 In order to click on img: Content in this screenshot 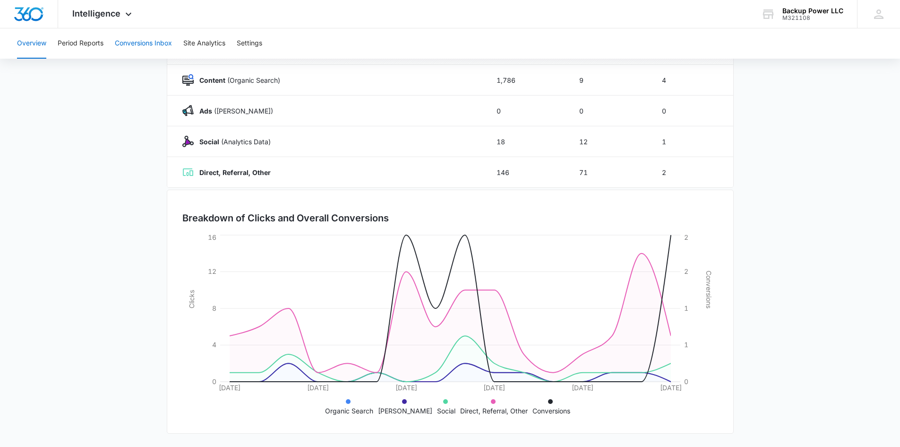, I will do `click(188, 80)`.